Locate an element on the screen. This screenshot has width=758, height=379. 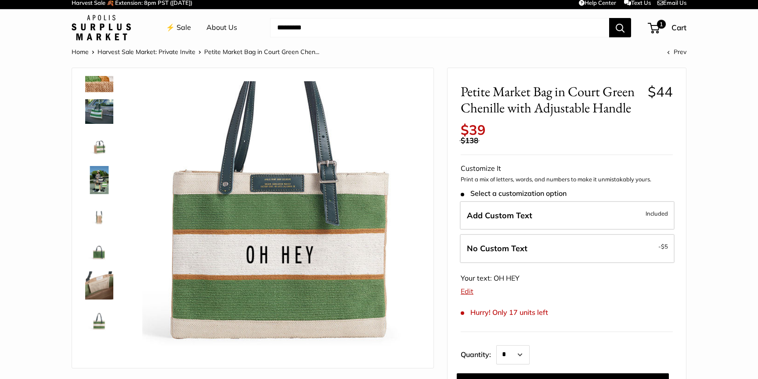
span: Hurry! Only 17 units left is located at coordinates (504, 312).